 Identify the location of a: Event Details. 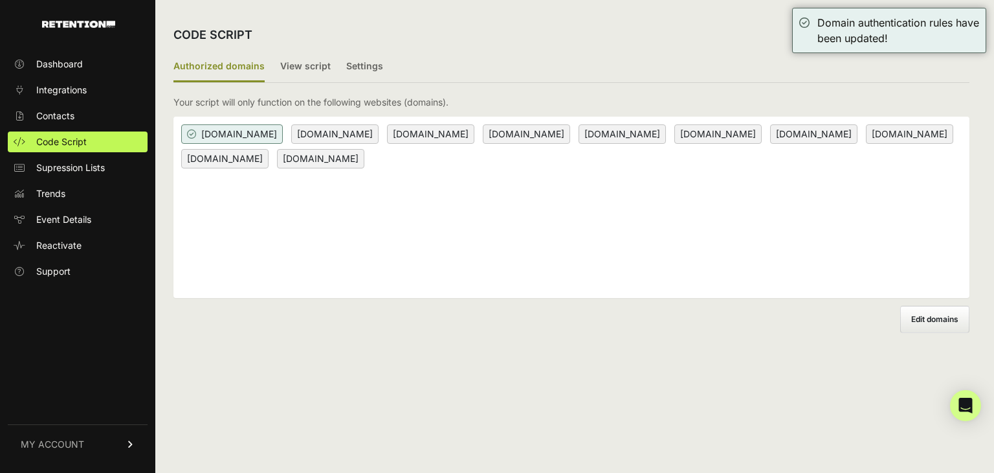
(78, 219).